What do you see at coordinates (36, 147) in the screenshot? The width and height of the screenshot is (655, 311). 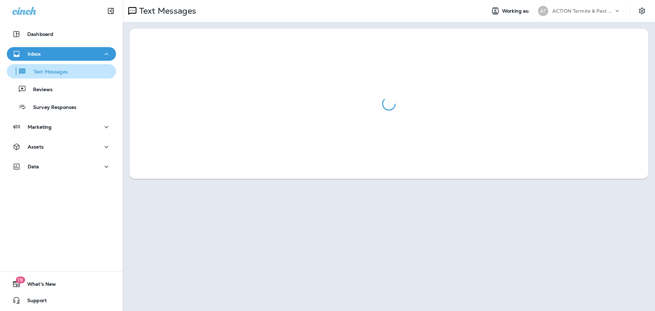 I see `p: Assets` at bounding box center [36, 147].